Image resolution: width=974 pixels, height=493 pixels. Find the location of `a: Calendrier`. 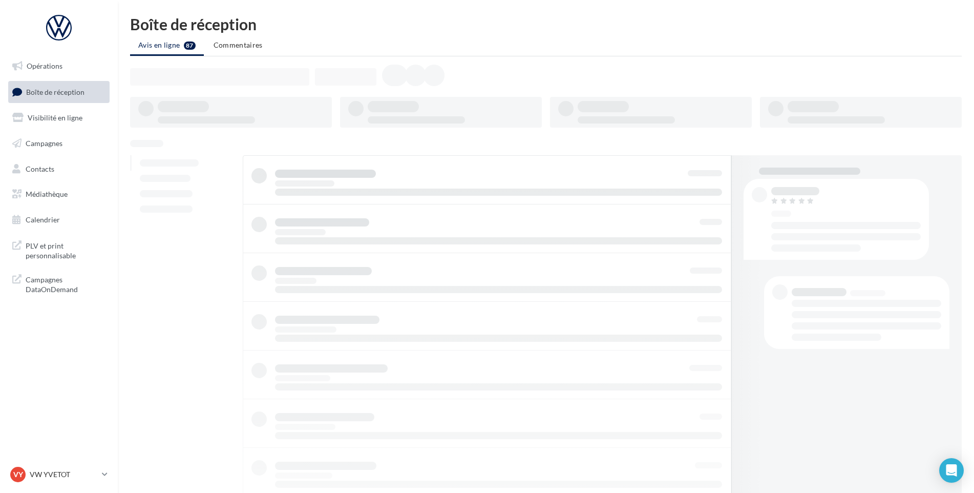

a: Calendrier is located at coordinates (59, 220).